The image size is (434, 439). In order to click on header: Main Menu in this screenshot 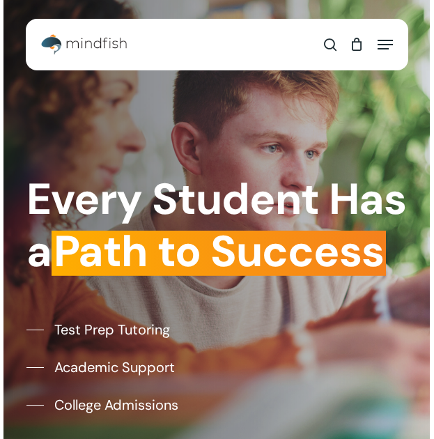, I will do `click(217, 45)`.